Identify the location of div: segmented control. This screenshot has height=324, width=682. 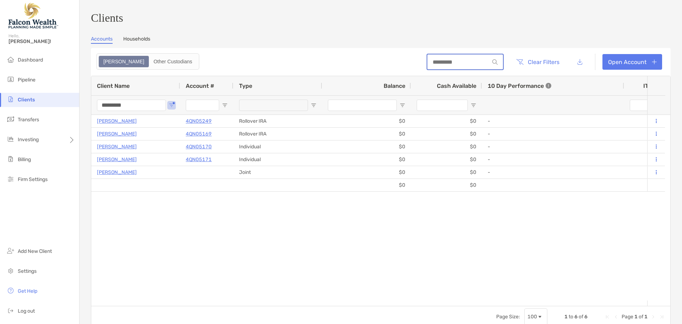
(148, 61).